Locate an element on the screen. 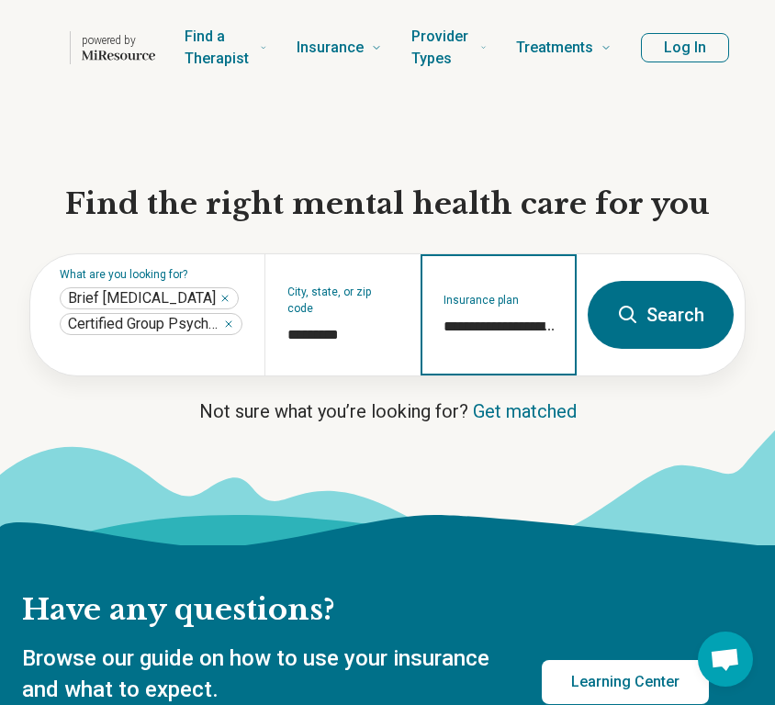 Image resolution: width=775 pixels, height=705 pixels. span: Find a Therapist is located at coordinates (219, 48).